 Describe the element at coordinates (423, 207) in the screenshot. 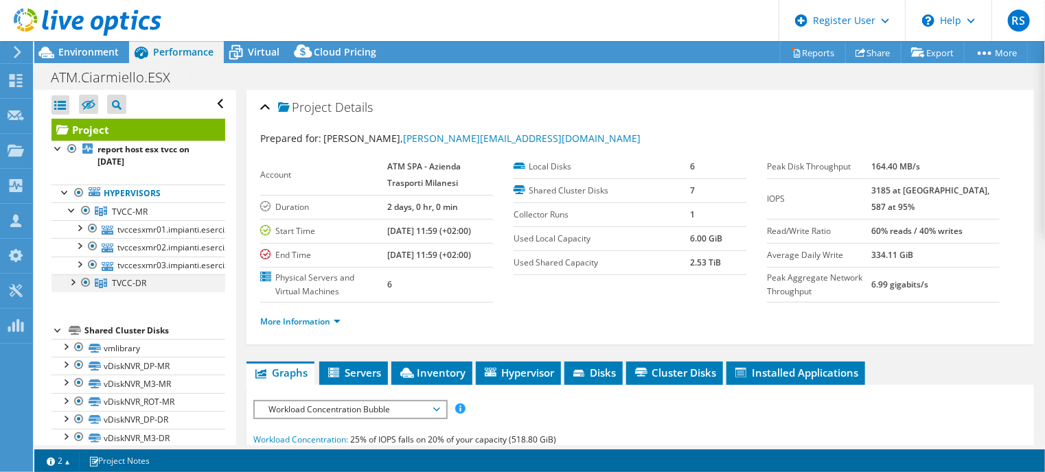

I see `b: 2 days, 0 hr, 0 min` at that location.